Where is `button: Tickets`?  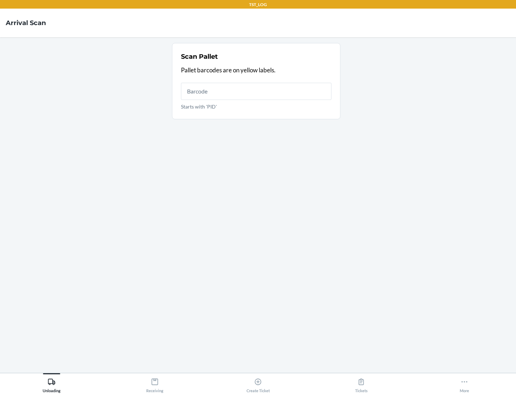 button: Tickets is located at coordinates (361, 383).